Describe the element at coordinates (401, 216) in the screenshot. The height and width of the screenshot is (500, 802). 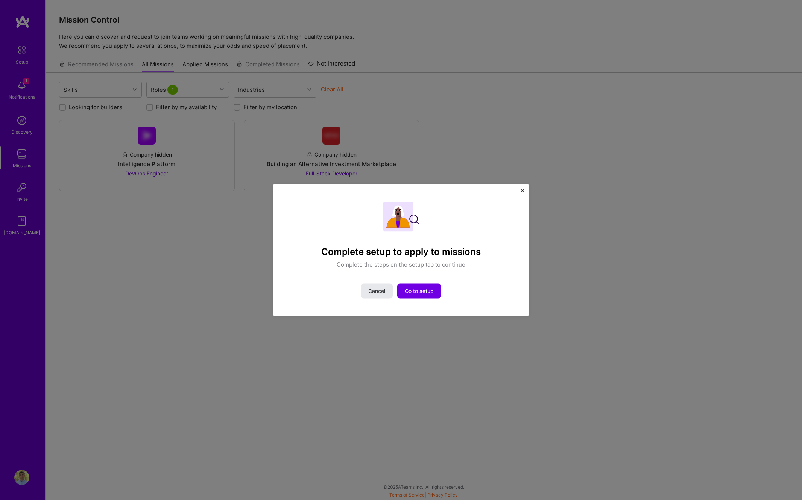
I see `img: Complete setup illustration` at that location.